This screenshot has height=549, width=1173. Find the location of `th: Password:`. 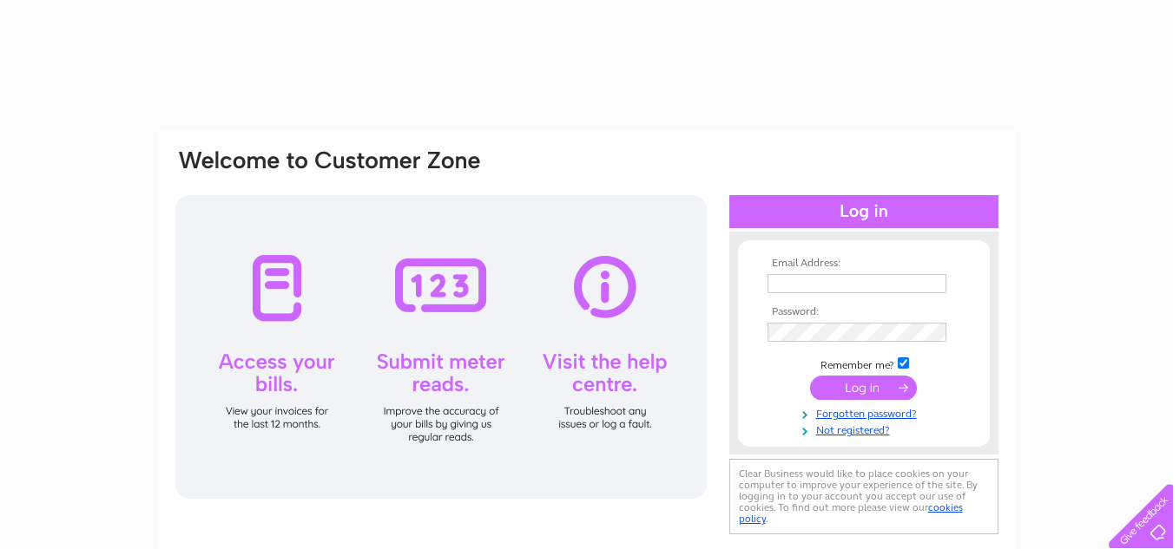

th: Password: is located at coordinates (864, 312).